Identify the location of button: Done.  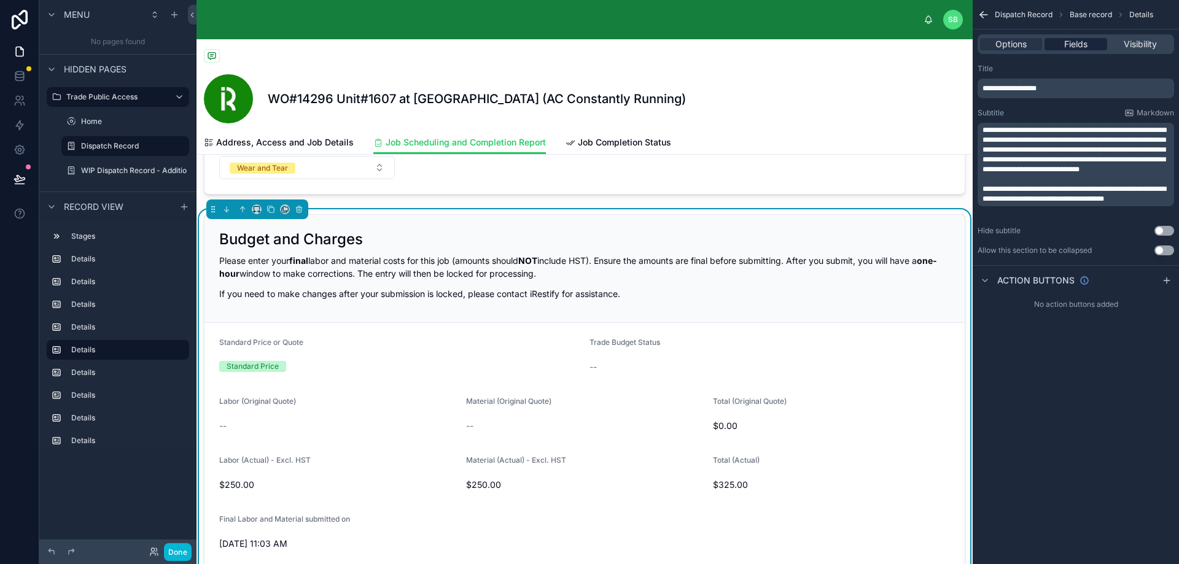
(177, 552).